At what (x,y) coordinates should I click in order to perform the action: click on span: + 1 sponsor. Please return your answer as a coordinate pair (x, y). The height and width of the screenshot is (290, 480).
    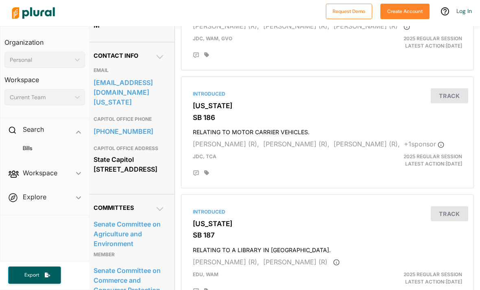
    Looking at the image, I should click on (424, 144).